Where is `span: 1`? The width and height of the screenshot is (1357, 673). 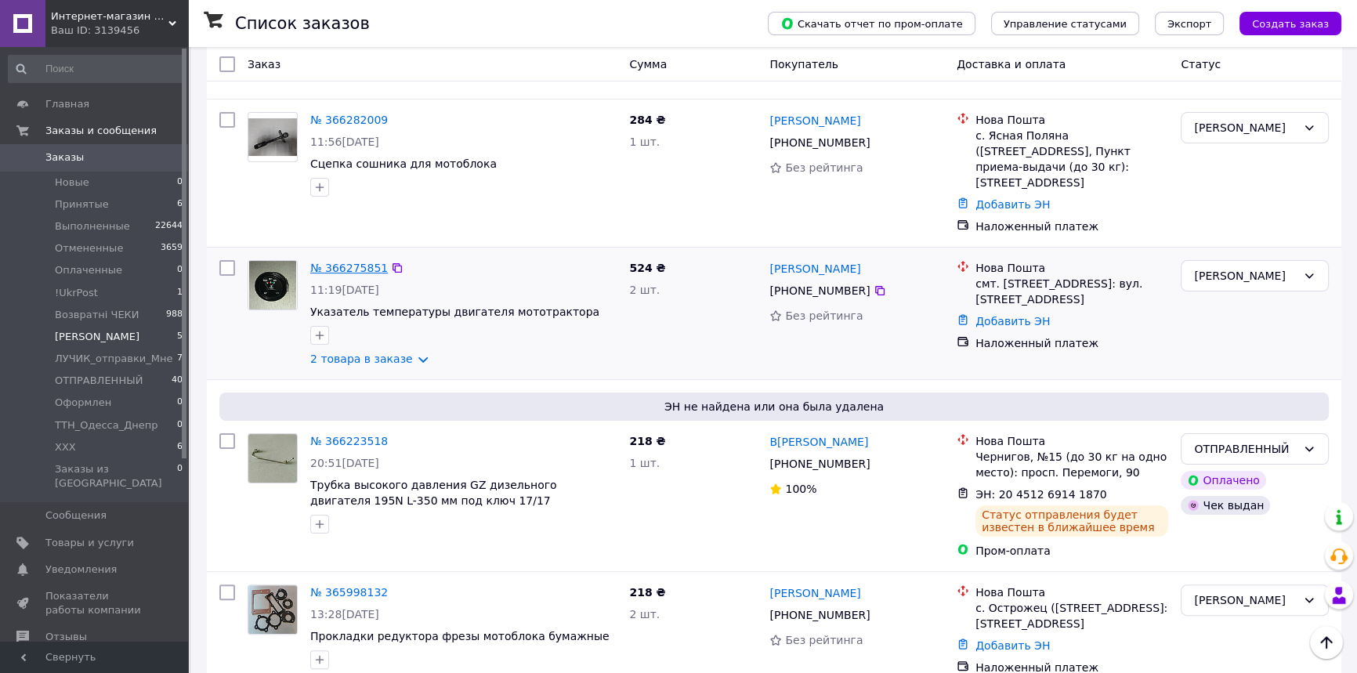 span: 1 is located at coordinates (179, 293).